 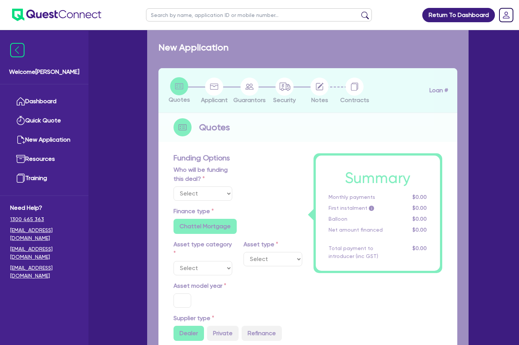 What do you see at coordinates (458, 15) in the screenshot?
I see `a: Return To Dashboard` at bounding box center [458, 15].